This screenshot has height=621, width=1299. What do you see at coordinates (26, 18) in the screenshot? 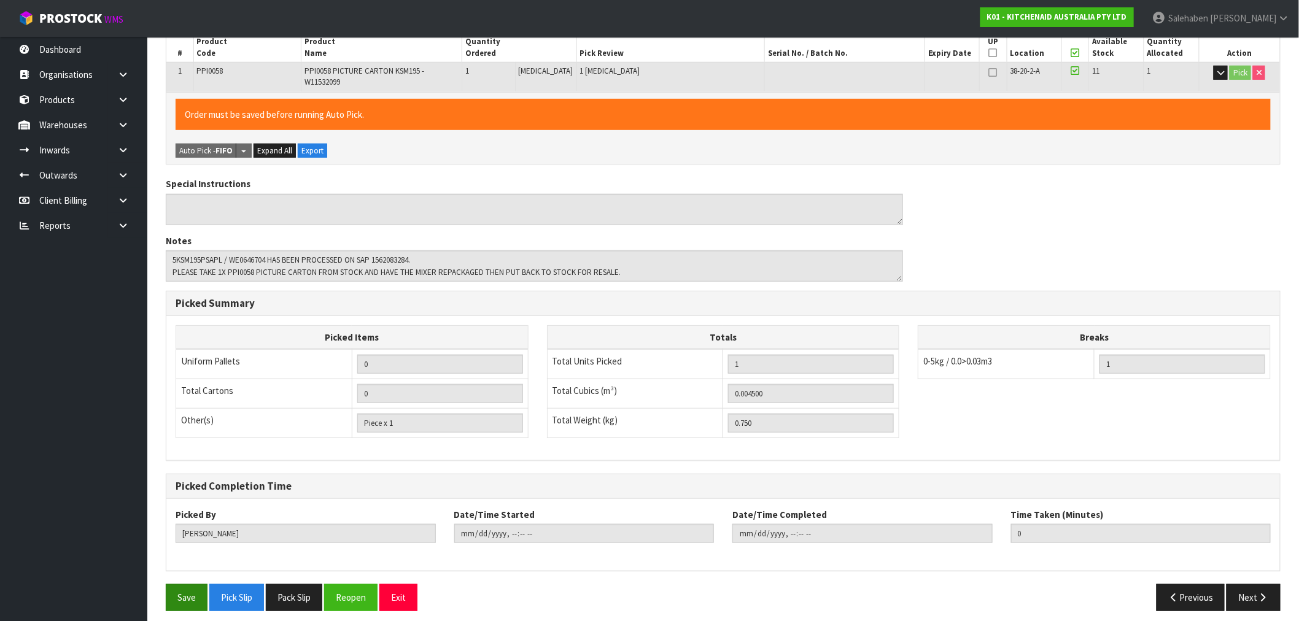
I see `img: cube-alt.png` at bounding box center [26, 18].